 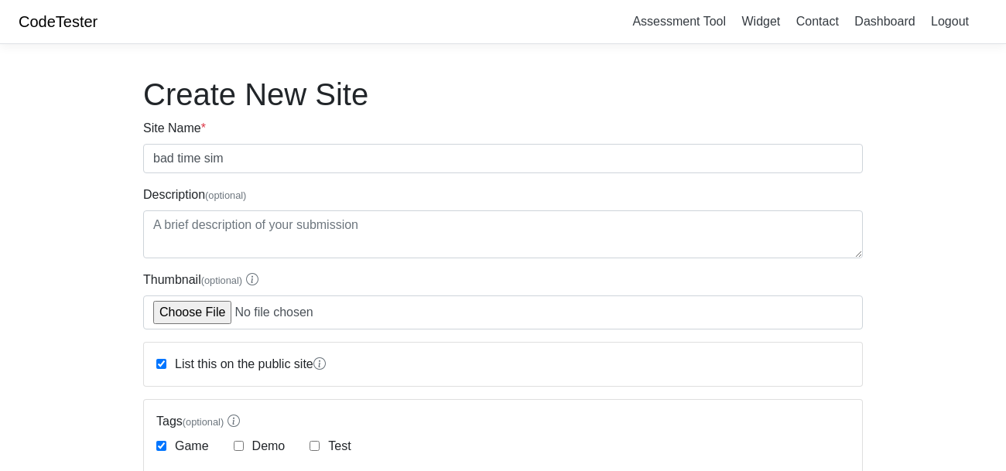 I want to click on h1: Create New Site, so click(x=503, y=94).